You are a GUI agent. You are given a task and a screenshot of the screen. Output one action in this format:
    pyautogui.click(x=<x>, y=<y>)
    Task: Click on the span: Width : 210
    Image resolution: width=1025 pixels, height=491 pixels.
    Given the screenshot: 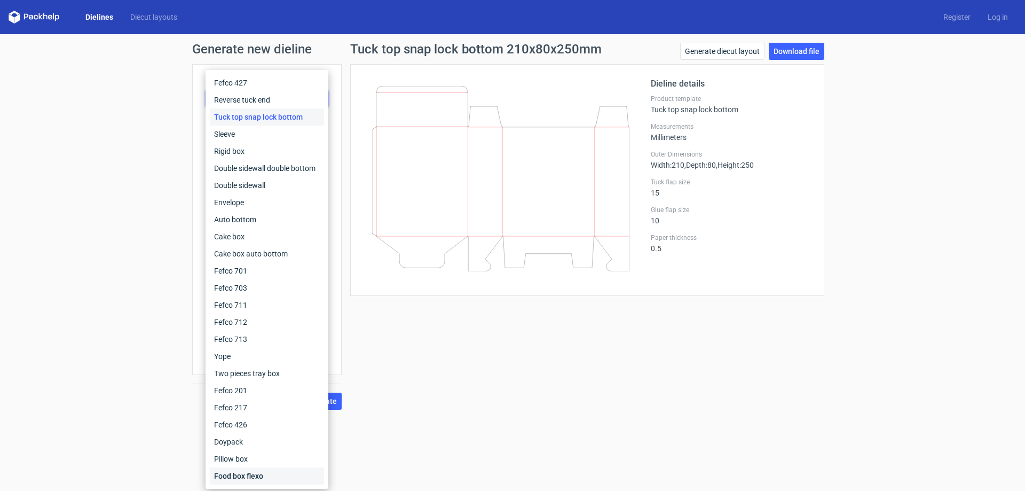 What is the action you would take?
    pyautogui.click(x=667, y=165)
    